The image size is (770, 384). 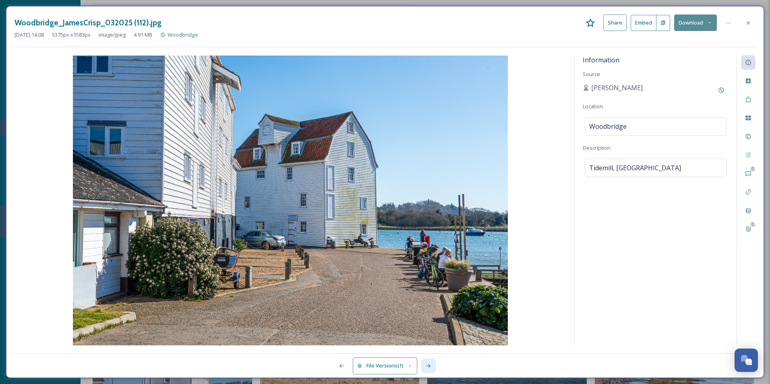 What do you see at coordinates (143, 35) in the screenshot?
I see `span: 4.91 MB` at bounding box center [143, 35].